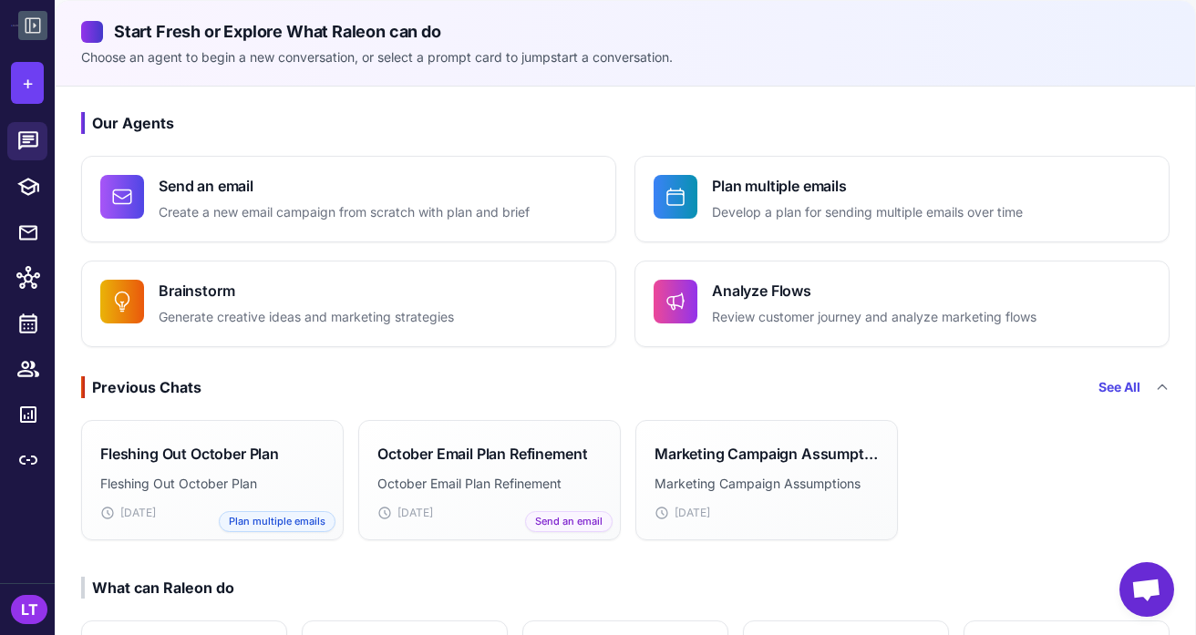  I want to click on h4: Plan multiple emails, so click(867, 186).